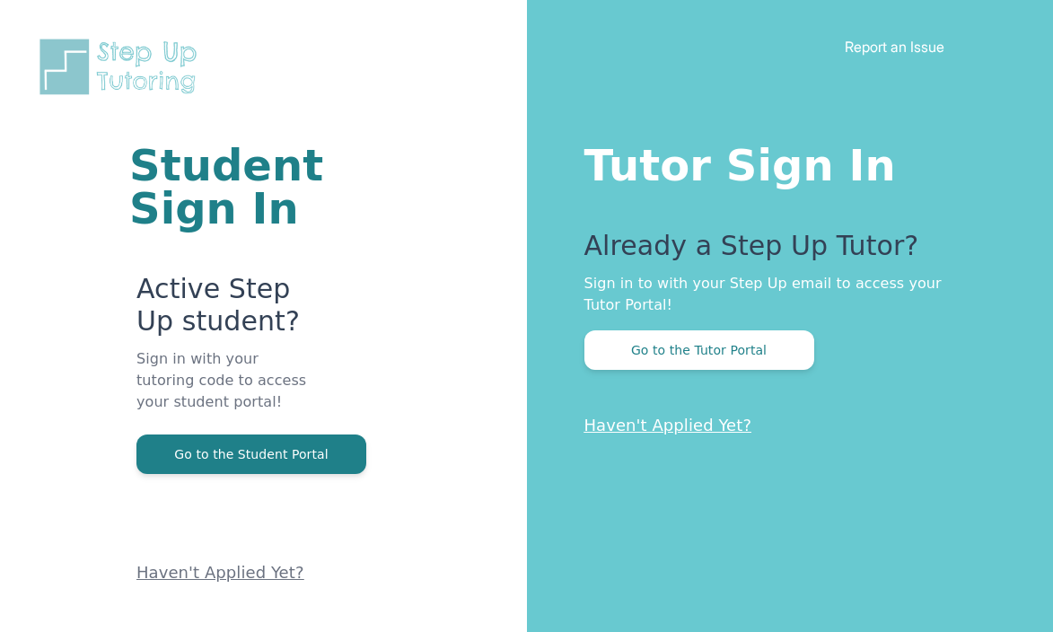 Image resolution: width=1053 pixels, height=632 pixels. Describe the element at coordinates (223, 311) in the screenshot. I see `p: Active Step Up student?` at that location.